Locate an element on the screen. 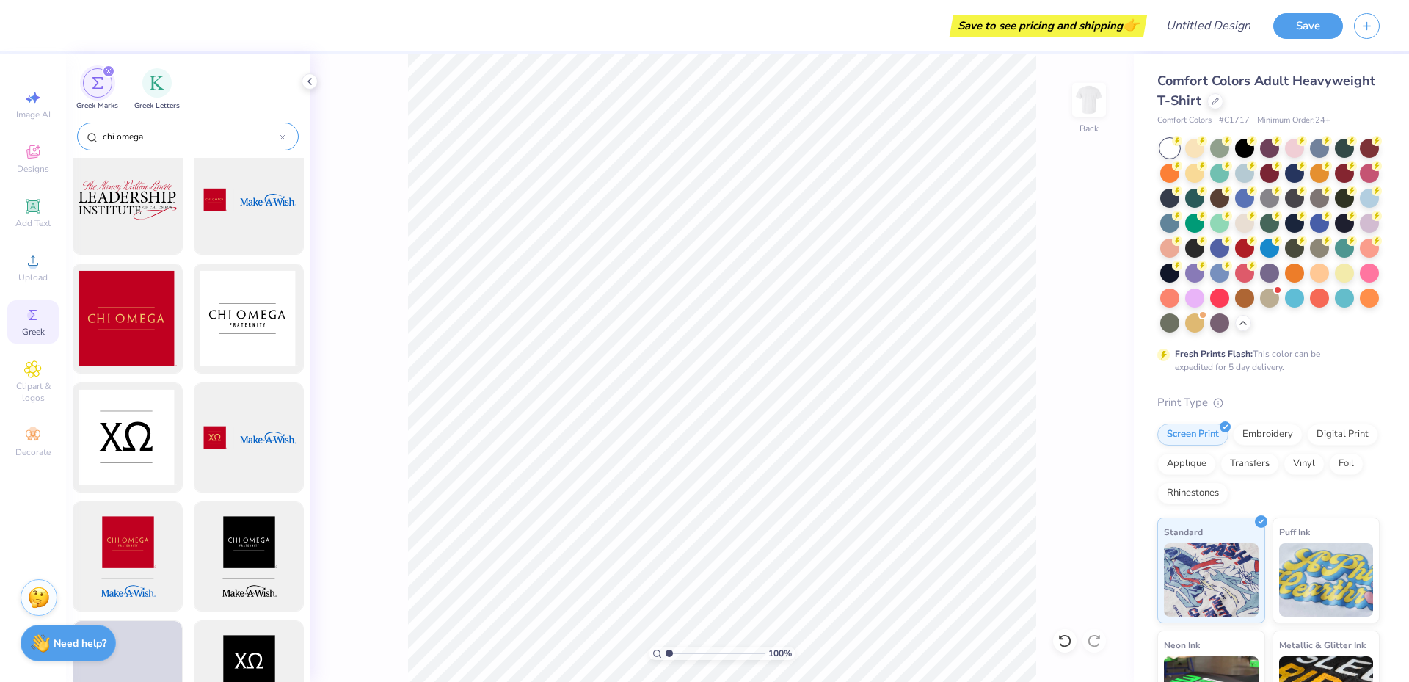 This screenshot has width=1409, height=682. img: Back is located at coordinates (1089, 100).